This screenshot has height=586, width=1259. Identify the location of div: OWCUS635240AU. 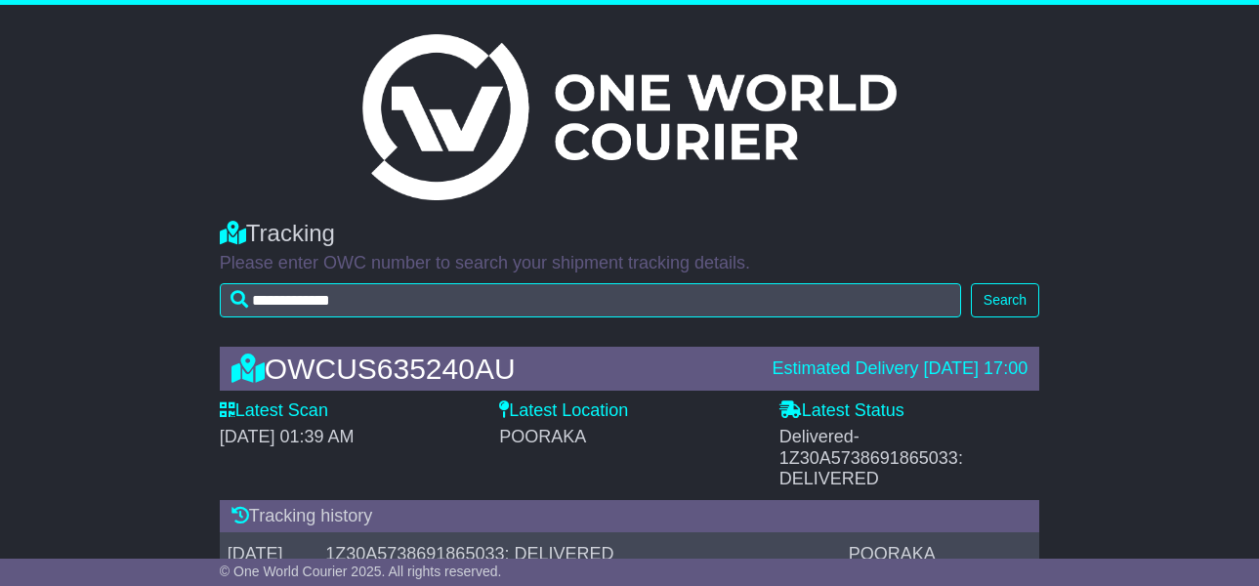
(492, 368).